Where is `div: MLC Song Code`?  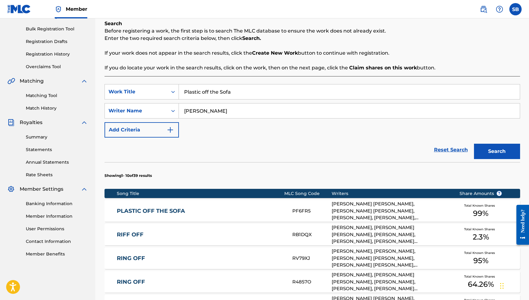
div: MLC Song Code is located at coordinates (308, 194).